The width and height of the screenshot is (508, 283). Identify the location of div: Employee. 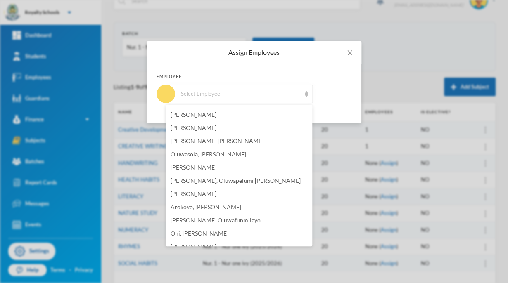
(254, 76).